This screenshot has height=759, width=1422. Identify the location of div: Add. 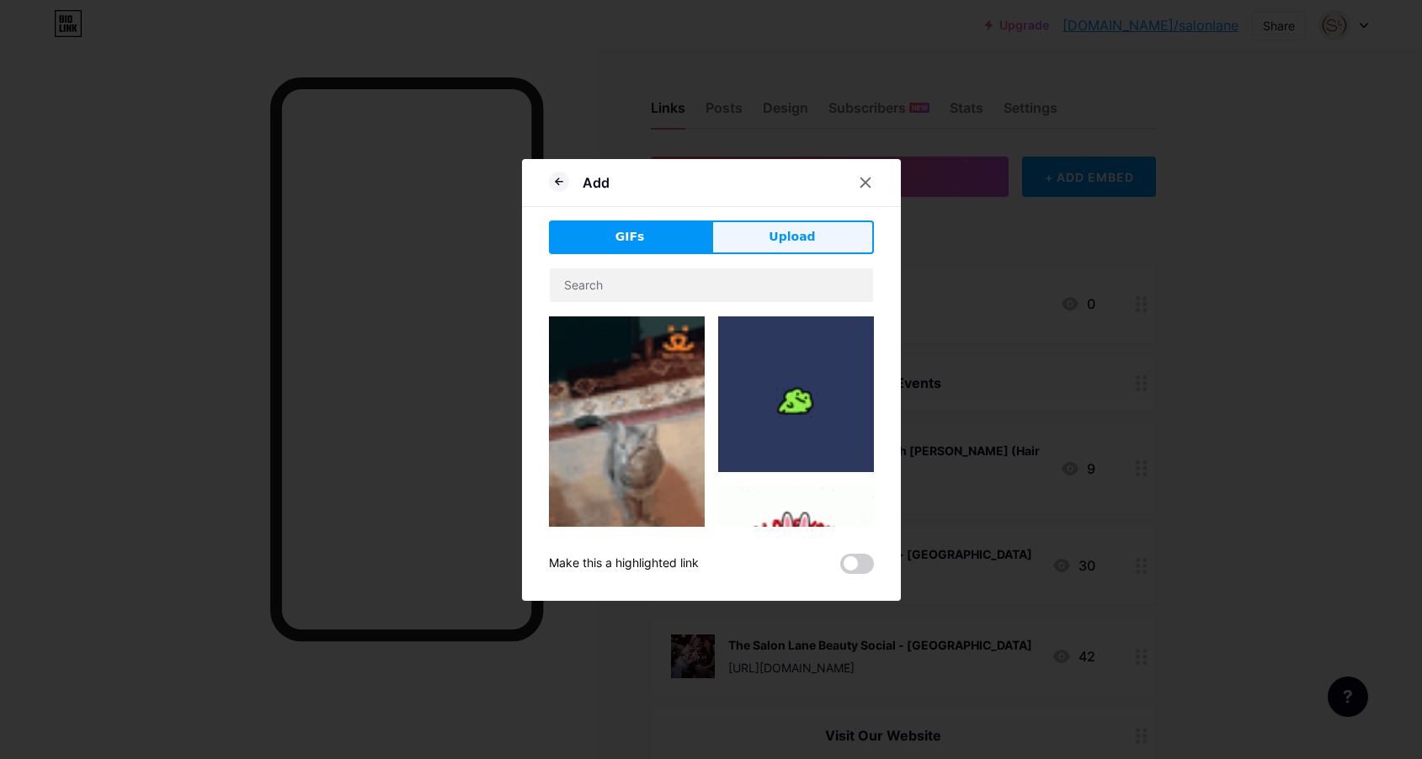
(596, 183).